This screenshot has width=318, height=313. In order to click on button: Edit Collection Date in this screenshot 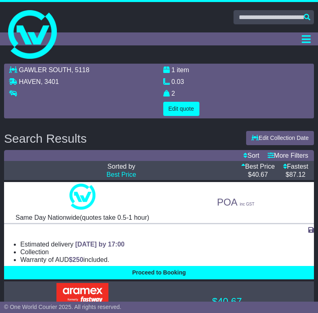, I will do `click(280, 138)`.